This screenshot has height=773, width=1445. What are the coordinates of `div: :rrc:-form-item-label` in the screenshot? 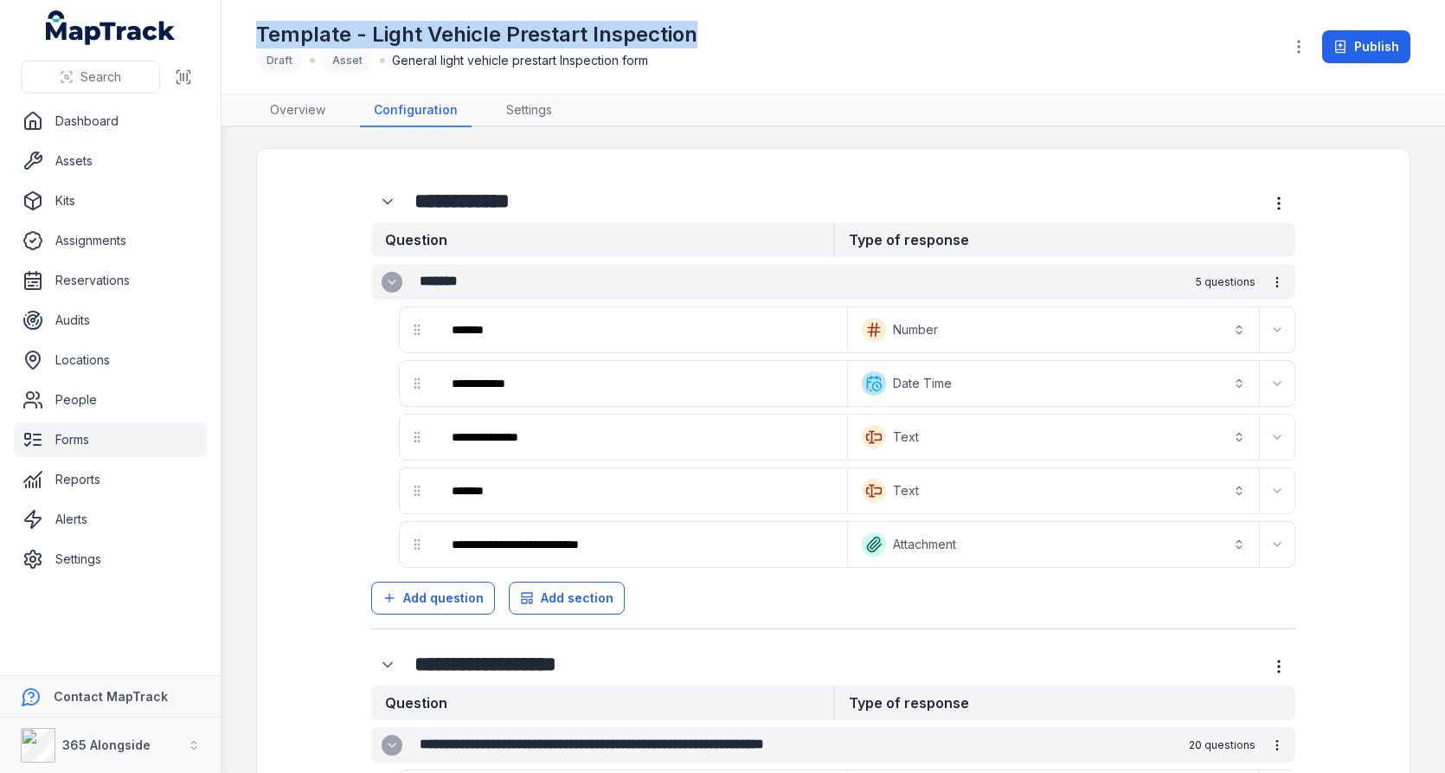 It's located at (640, 491).